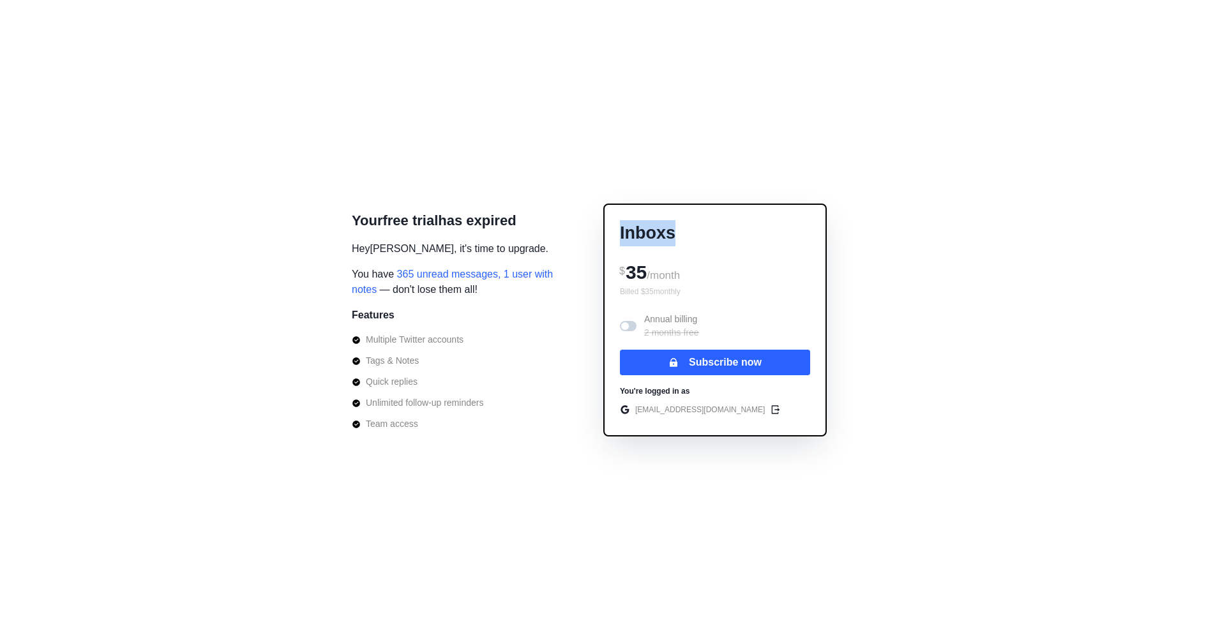 The width and height of the screenshot is (1213, 640). I want to click on li: Unlimited follow-up reminders, so click(417, 403).